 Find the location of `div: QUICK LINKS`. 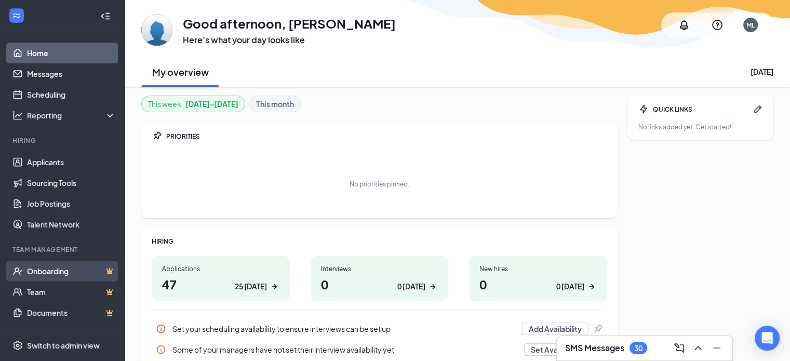

div: QUICK LINKS is located at coordinates (700, 109).